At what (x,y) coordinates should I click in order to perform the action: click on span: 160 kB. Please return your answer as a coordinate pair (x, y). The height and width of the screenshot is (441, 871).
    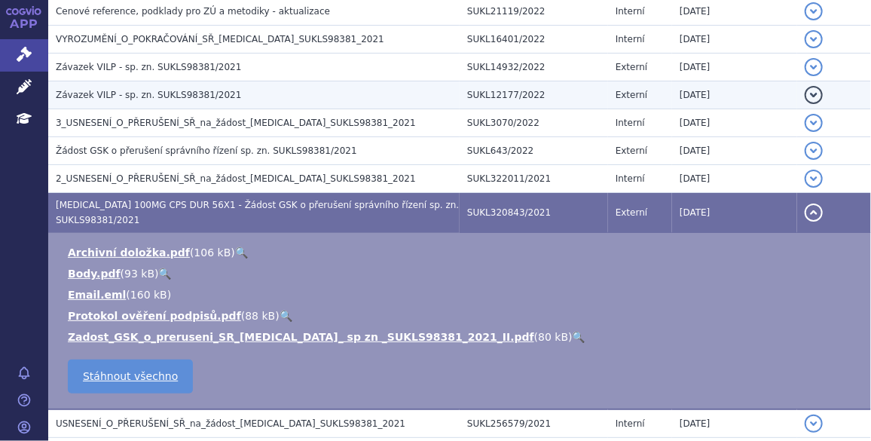
    Looking at the image, I should click on (148, 295).